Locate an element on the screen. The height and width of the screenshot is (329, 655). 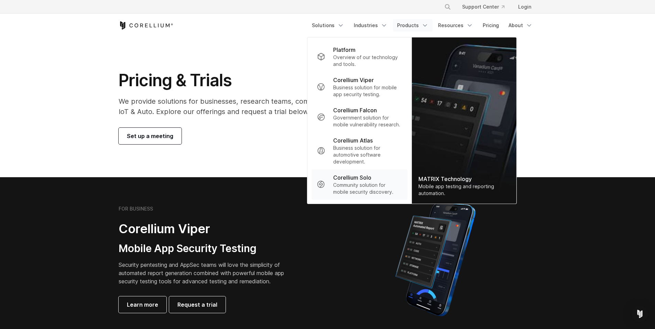
div: Open Intercom Messenger is located at coordinates (640, 314).